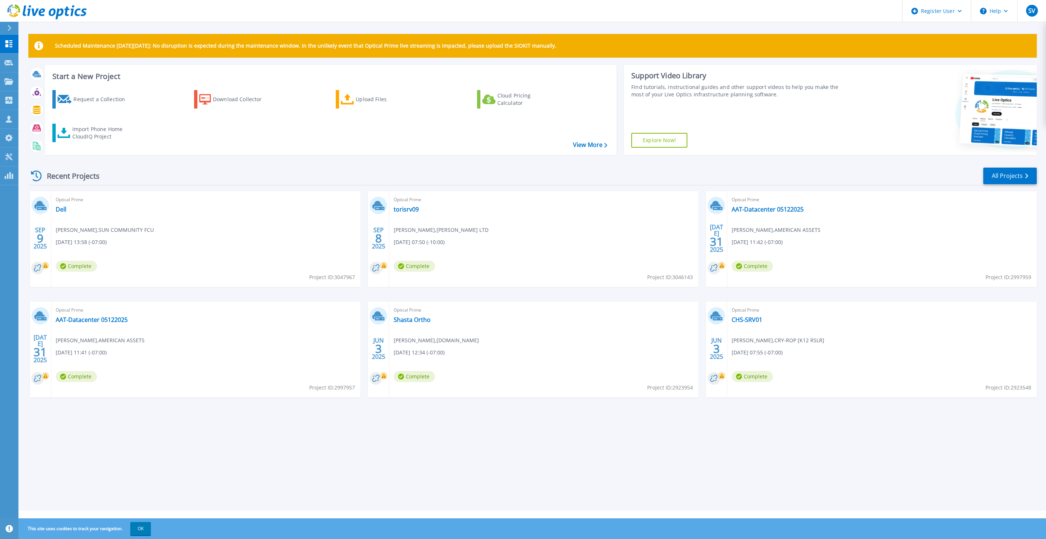  Describe the element at coordinates (1032, 11) in the screenshot. I see `span: SV` at that location.